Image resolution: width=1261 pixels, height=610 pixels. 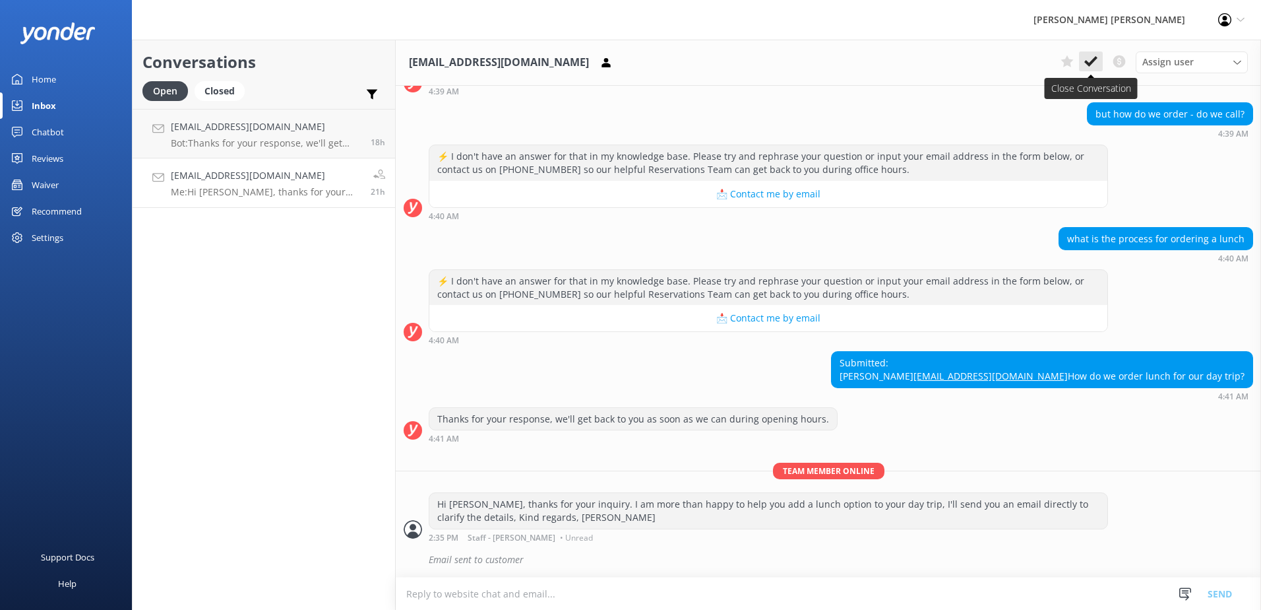 I want to click on div: Thanks for your response, we'll get back to you as soon as we can during opening hours., so click(x=633, y=419).